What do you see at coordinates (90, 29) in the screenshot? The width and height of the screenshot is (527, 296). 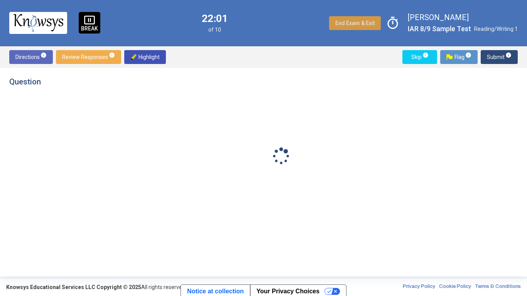 I see `p: BREAK` at bounding box center [90, 29].